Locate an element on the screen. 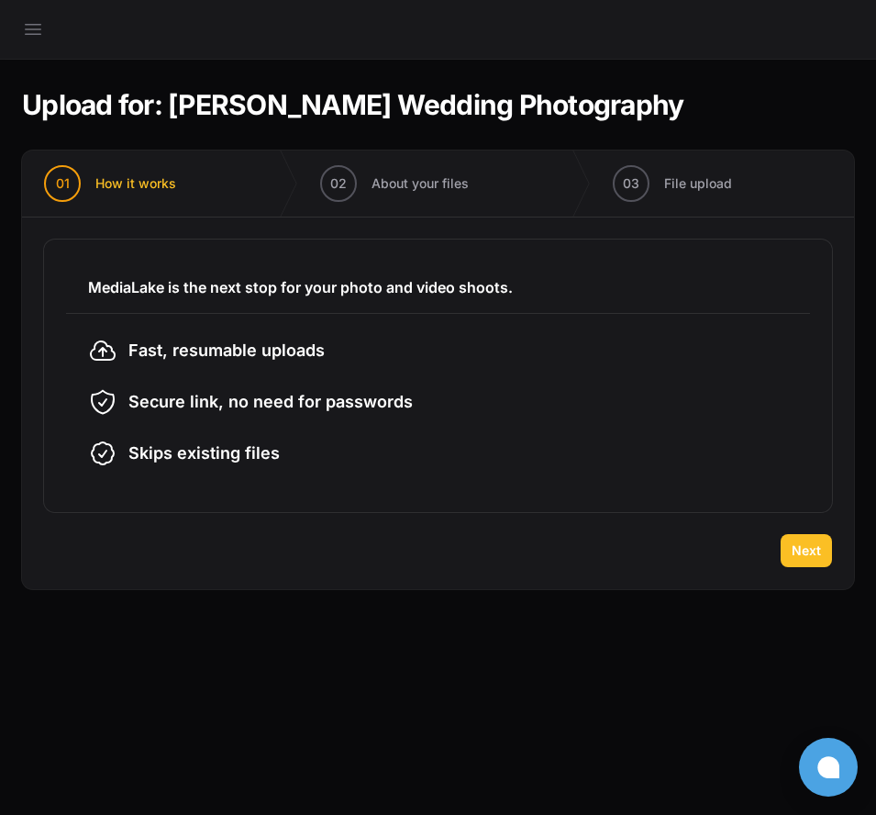 The height and width of the screenshot is (815, 876). span: 01 is located at coordinates (62, 184).